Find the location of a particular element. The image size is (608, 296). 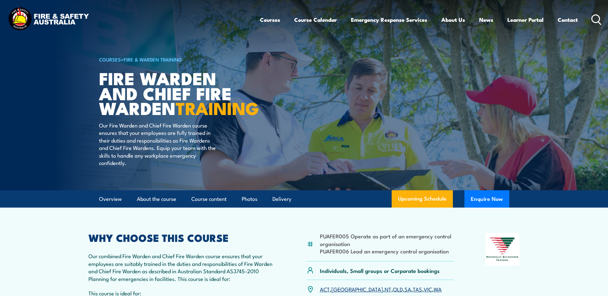

a: COURSES is located at coordinates (110, 59).